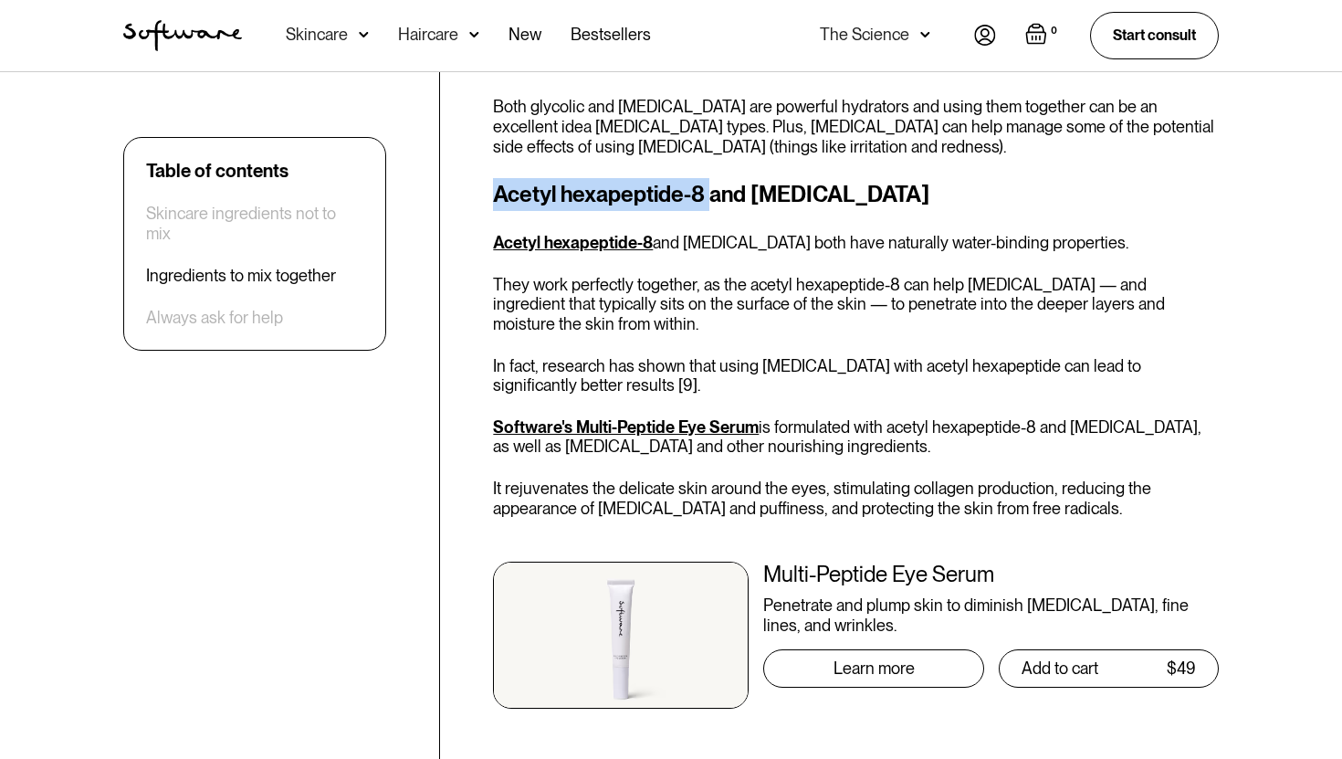  What do you see at coordinates (214, 318) in the screenshot?
I see `div: Always ask for help` at bounding box center [214, 318].